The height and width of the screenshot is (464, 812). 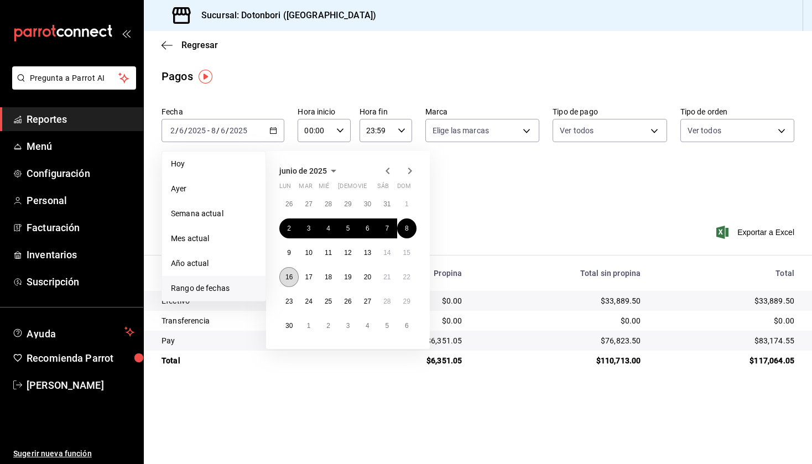 I want to click on button: 23 de junio de 2025, so click(x=289, y=301).